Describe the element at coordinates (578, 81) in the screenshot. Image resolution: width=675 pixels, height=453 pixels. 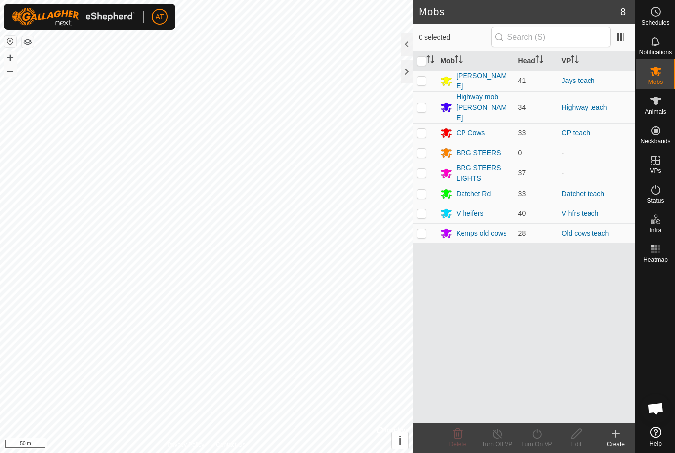
I see `a: Jays teach` at that location.